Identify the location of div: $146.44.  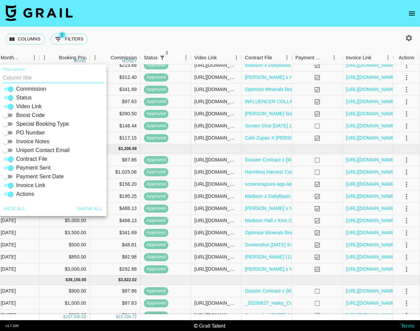
(115, 126).